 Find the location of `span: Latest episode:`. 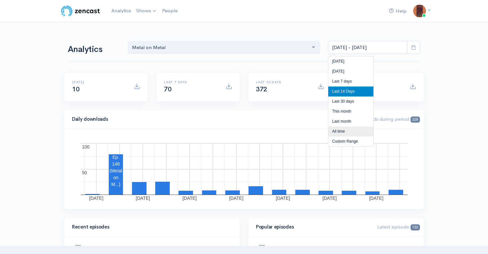

span: Latest episode: is located at coordinates (398, 226).